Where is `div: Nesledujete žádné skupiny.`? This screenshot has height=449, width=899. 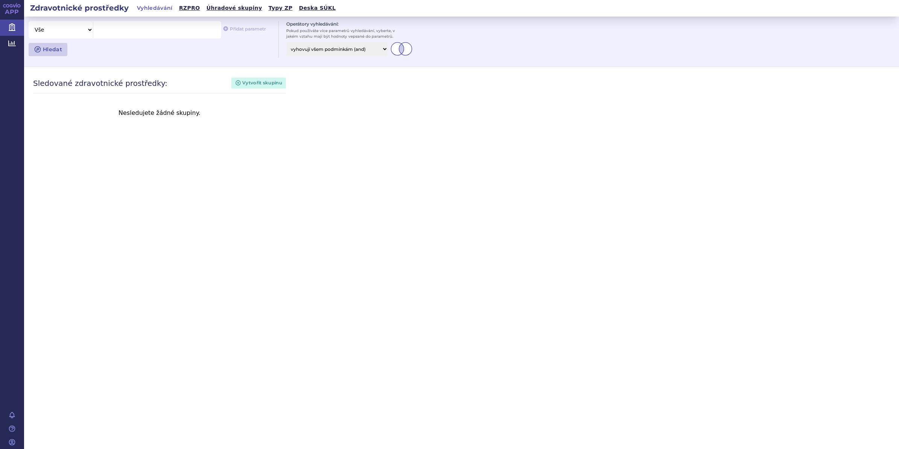
div: Nesledujete žádné skupiny. is located at coordinates (160, 113).